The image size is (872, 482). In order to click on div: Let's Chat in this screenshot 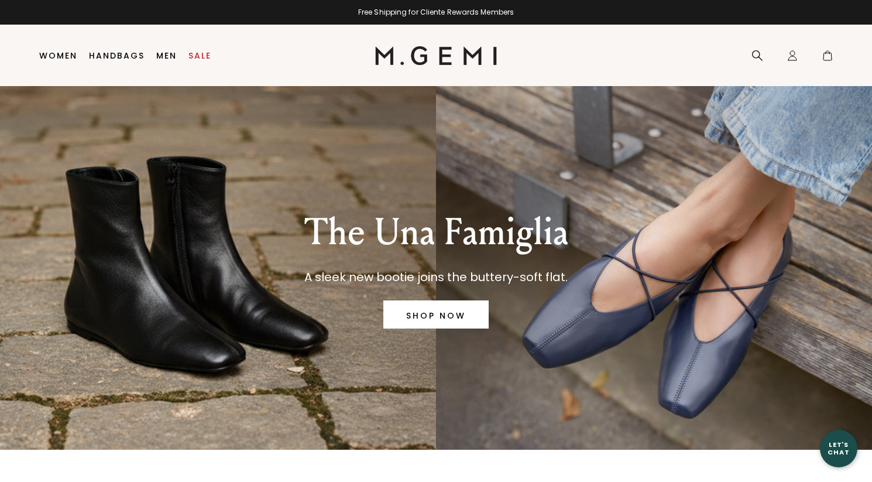, I will do `click(839, 448)`.